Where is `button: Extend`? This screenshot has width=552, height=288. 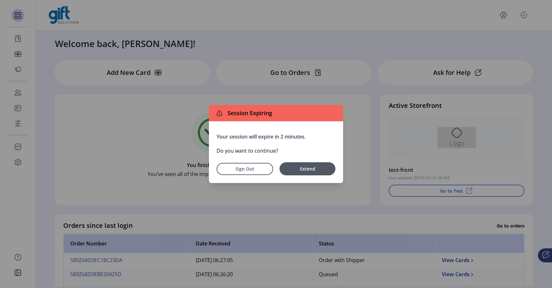
button: Extend is located at coordinates (307, 168).